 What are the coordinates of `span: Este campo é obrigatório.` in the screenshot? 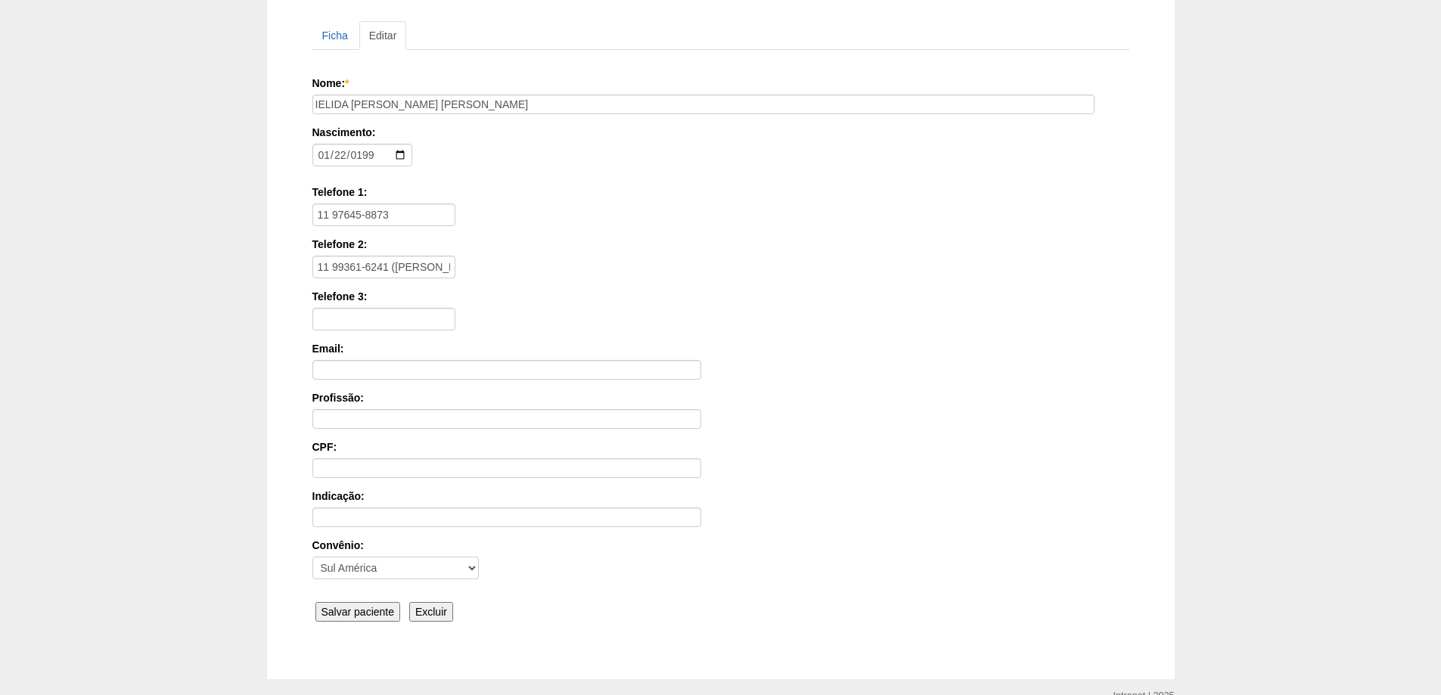 It's located at (346, 83).